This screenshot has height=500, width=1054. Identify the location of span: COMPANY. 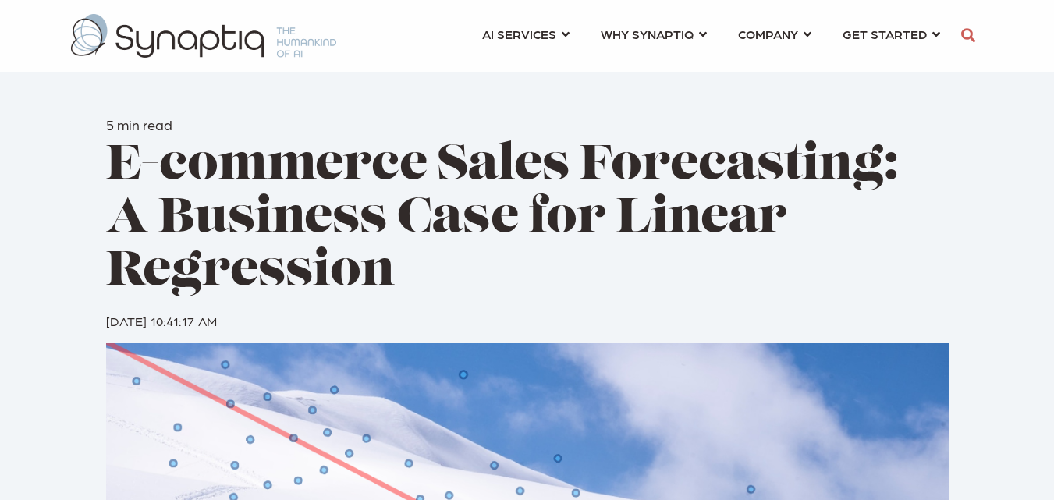
(768, 34).